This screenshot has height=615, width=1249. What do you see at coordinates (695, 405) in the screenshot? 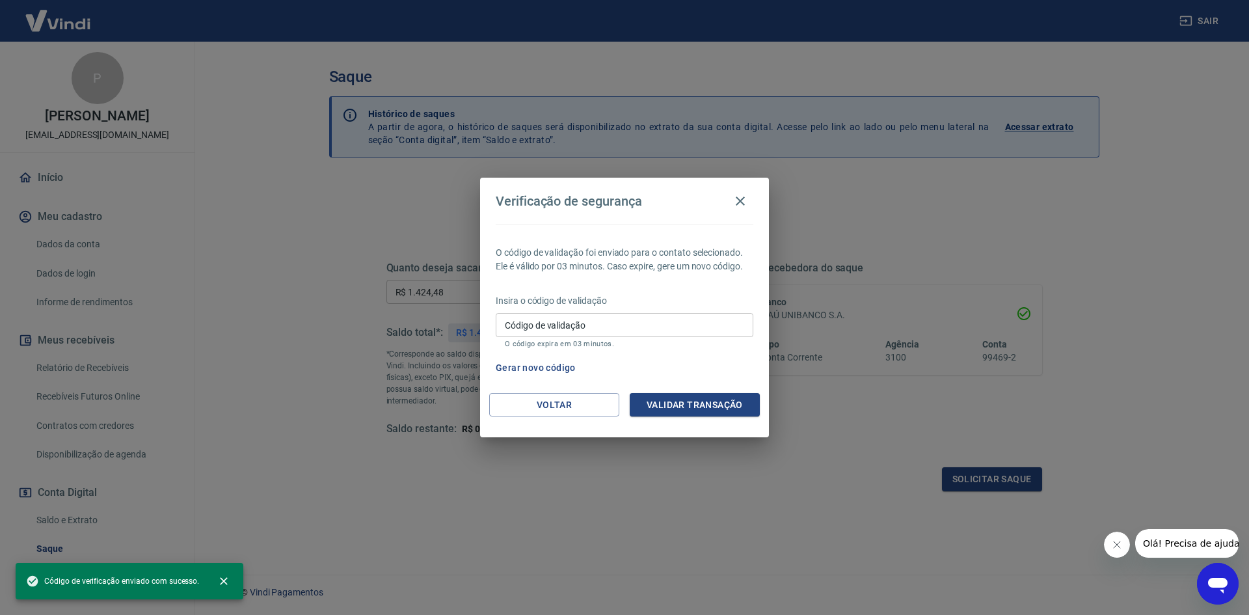
I see `button: Validar transação` at bounding box center [695, 405].